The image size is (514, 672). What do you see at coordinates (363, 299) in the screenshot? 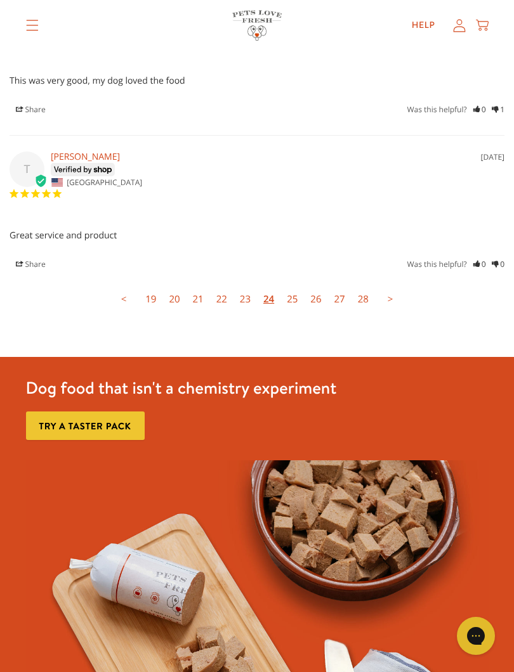
I see `a: Page 28` at bounding box center [363, 299].